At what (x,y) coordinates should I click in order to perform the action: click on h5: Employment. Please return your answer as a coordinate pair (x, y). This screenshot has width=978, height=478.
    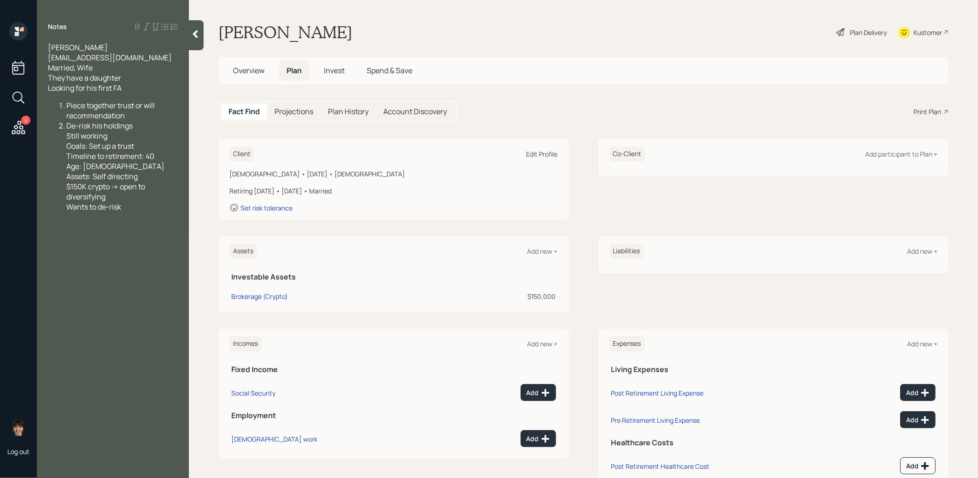
    Looking at the image, I should click on (394, 416).